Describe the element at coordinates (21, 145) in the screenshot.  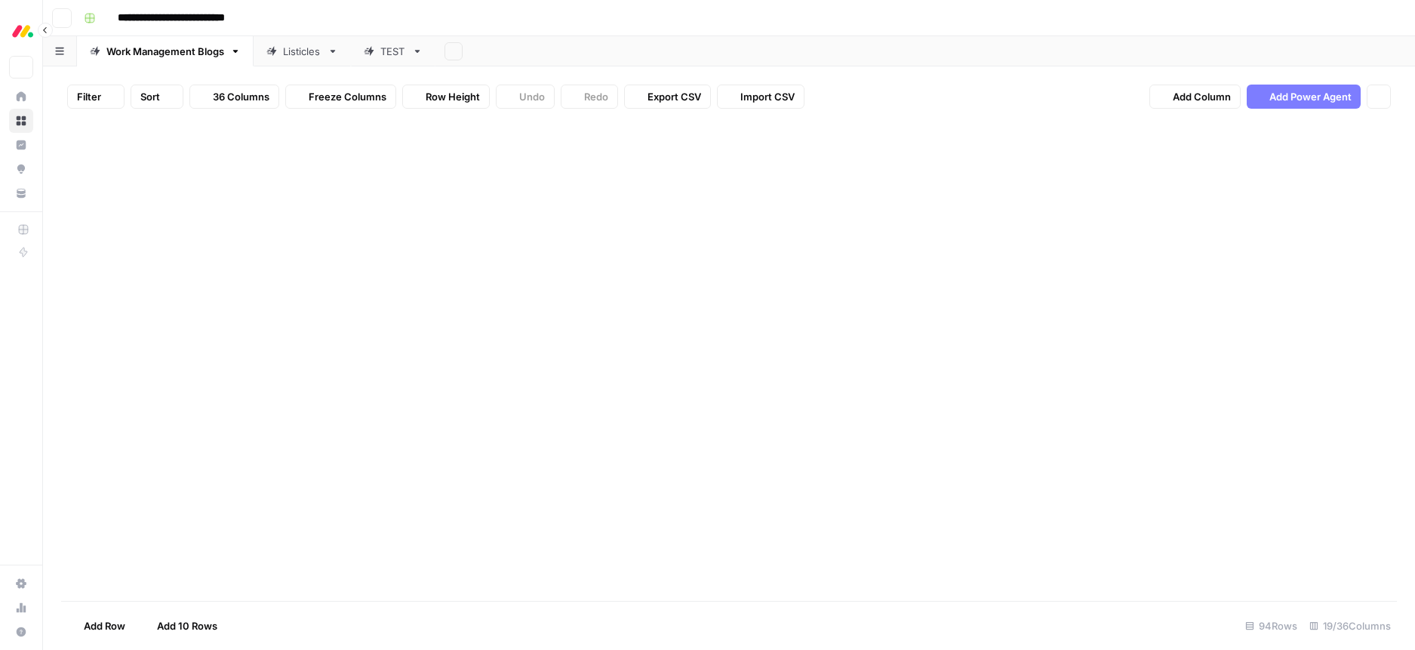
I see `a: Insights` at that location.